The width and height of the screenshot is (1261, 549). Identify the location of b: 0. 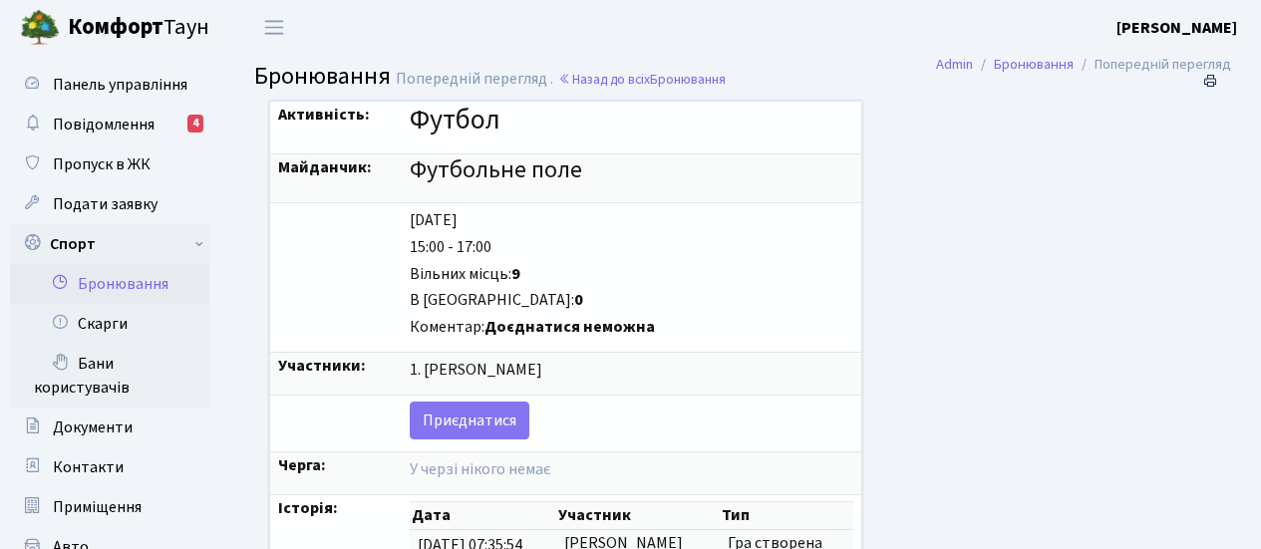
(578, 300).